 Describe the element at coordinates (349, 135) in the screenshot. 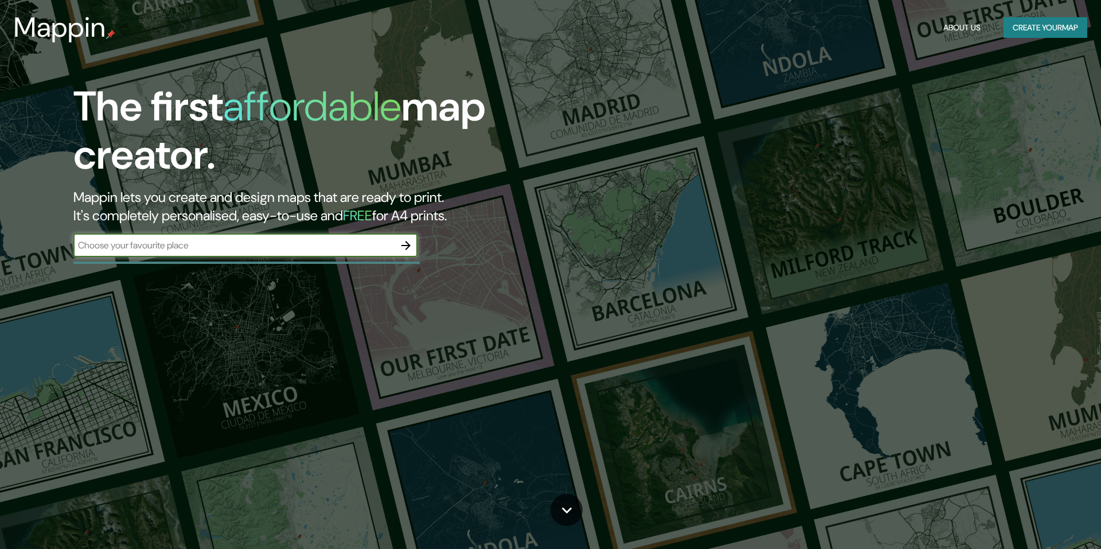

I see `h1: The first map creator.` at that location.